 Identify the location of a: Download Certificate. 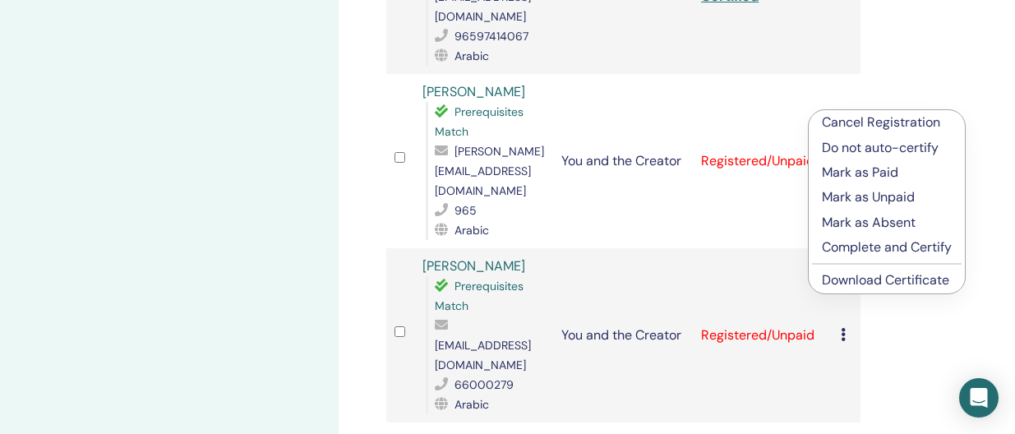
(886, 280).